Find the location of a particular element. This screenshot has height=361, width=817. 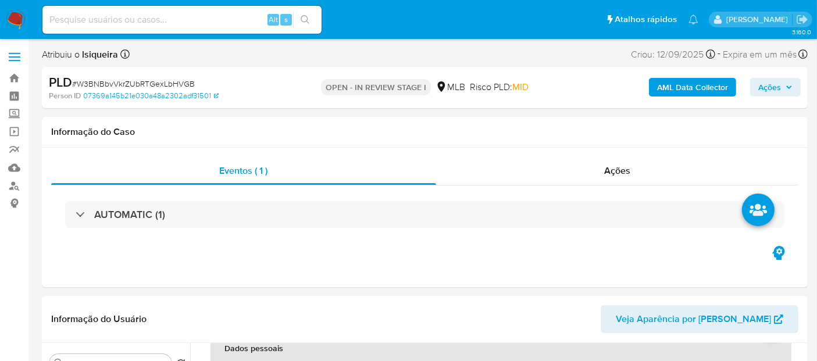

p: leticia.siqueira@mercadolivre.com is located at coordinates (759, 19).